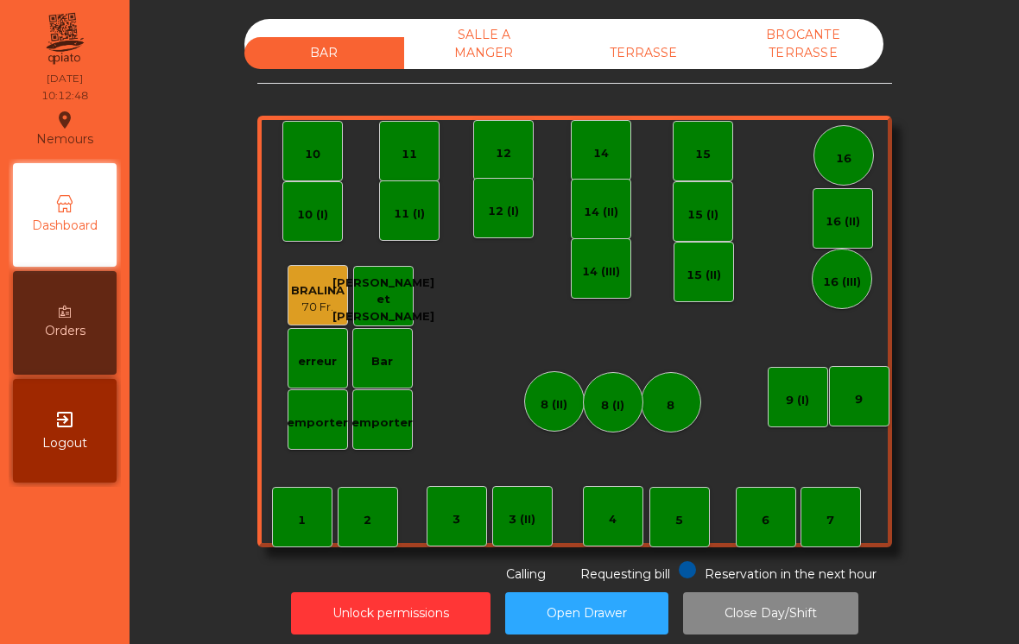 This screenshot has width=1019, height=644. I want to click on div: 16 (II), so click(843, 222).